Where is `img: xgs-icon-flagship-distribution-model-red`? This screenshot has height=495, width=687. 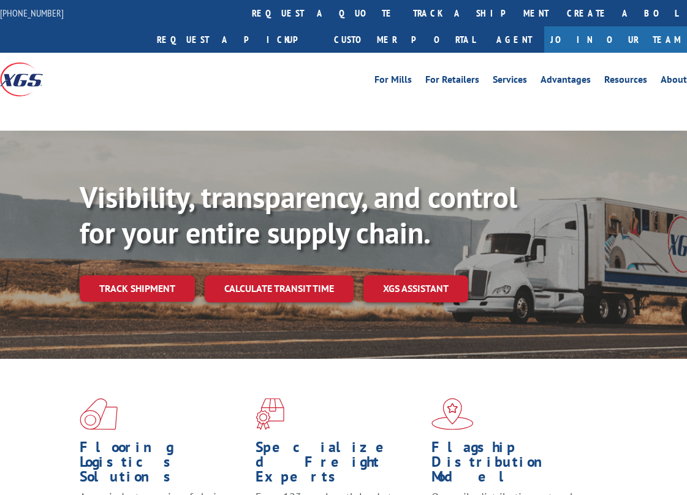 img: xgs-icon-flagship-distribution-model-red is located at coordinates (452, 414).